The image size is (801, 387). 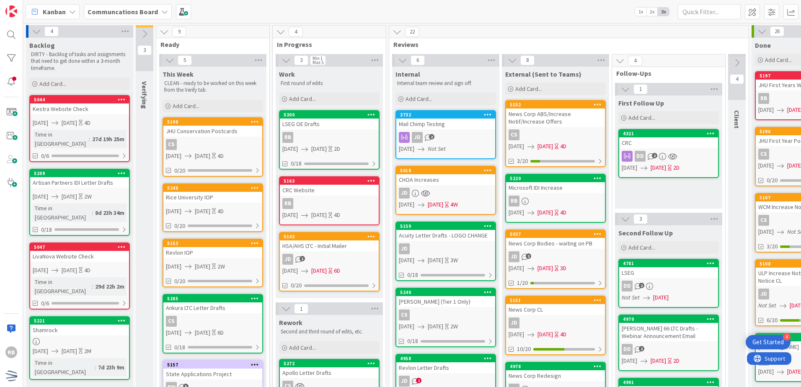 I want to click on div: 3732Mail Chimp Testing, so click(x=445, y=120).